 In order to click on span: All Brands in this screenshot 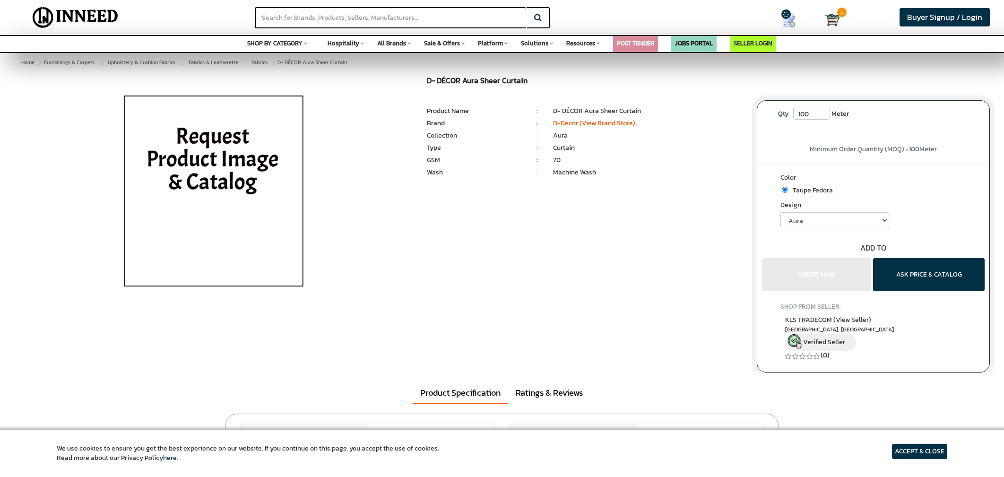, I will do `click(391, 43)`.